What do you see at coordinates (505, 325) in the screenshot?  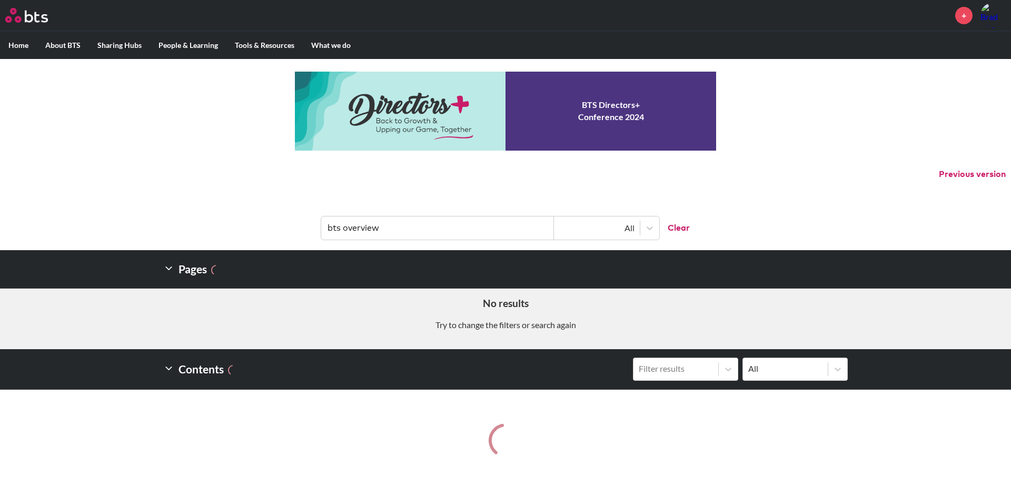 I see `p: Try to change the filters or search again` at bounding box center [505, 325].